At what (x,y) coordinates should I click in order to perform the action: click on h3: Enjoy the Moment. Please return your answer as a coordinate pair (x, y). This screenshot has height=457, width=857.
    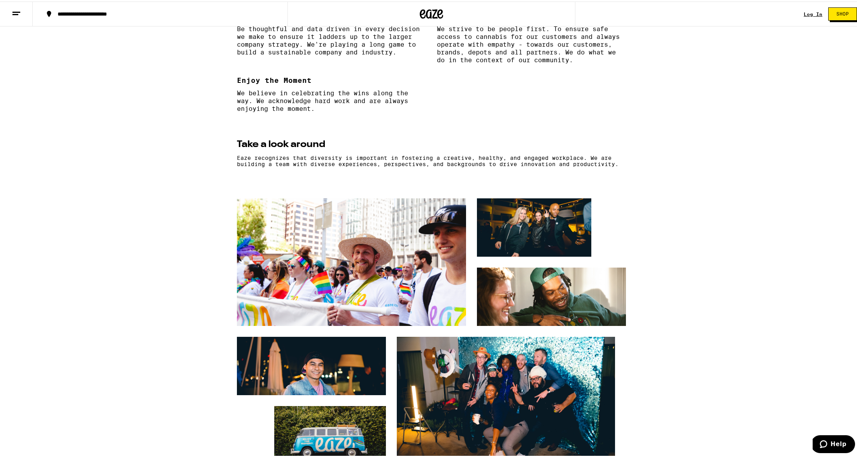
    Looking at the image, I should click on (332, 79).